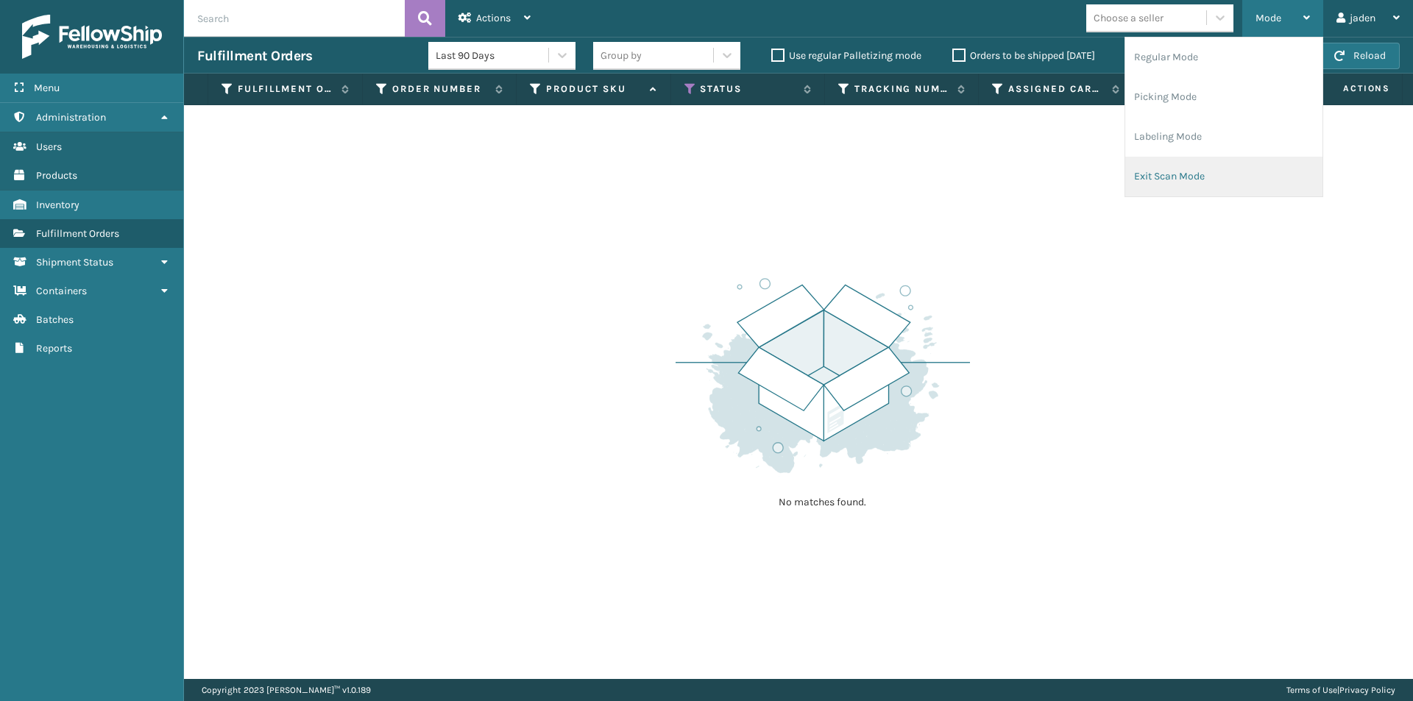 The image size is (1413, 701). What do you see at coordinates (54, 319) in the screenshot?
I see `span: Batches` at bounding box center [54, 319].